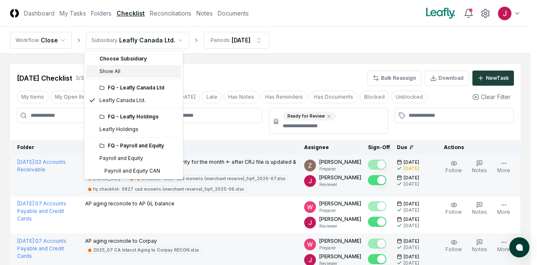 The image size is (537, 265). Describe the element at coordinates (138, 117) in the screenshot. I see `div: FQ - Leafly Holdings` at that location.